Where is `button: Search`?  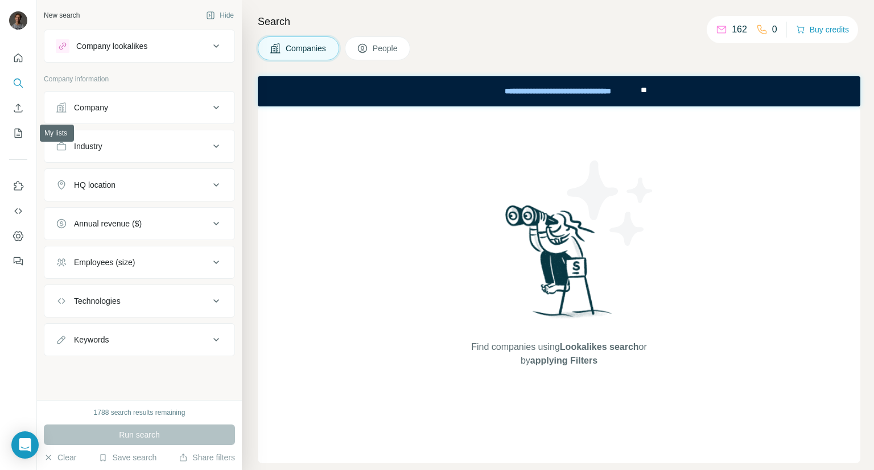
button: Search is located at coordinates (18, 83).